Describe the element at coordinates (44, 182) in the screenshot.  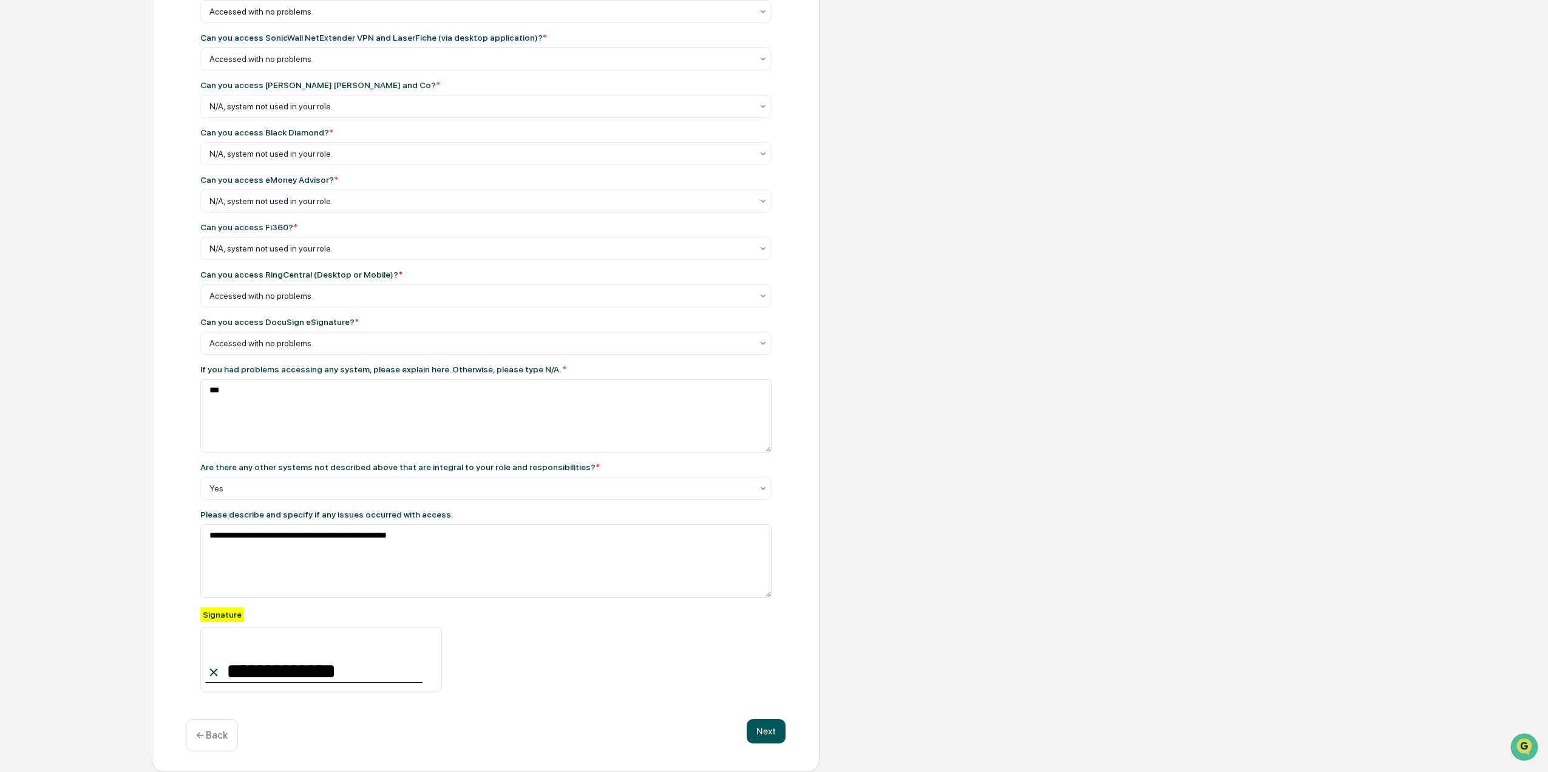
I see `a: 🔎Data Lookup` at that location.